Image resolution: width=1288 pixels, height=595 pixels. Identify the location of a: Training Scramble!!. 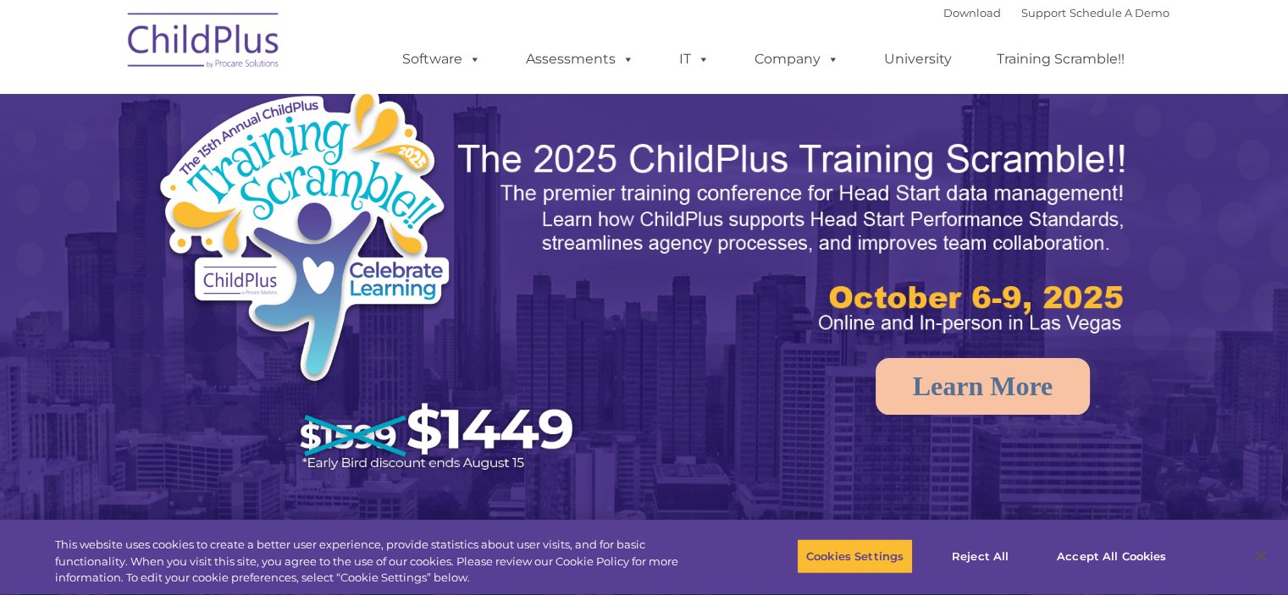
(1060, 59).